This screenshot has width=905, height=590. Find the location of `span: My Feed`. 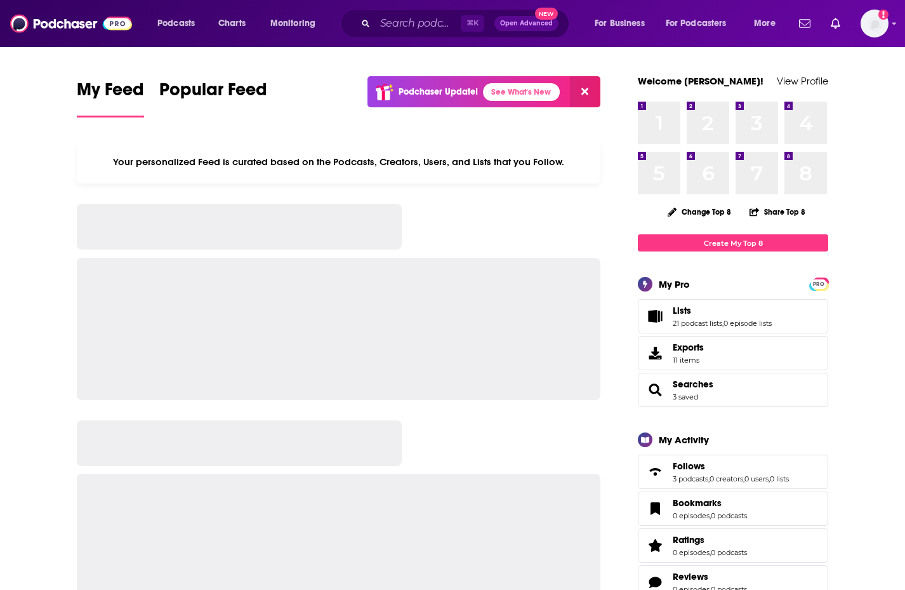

span: My Feed is located at coordinates (110, 93).